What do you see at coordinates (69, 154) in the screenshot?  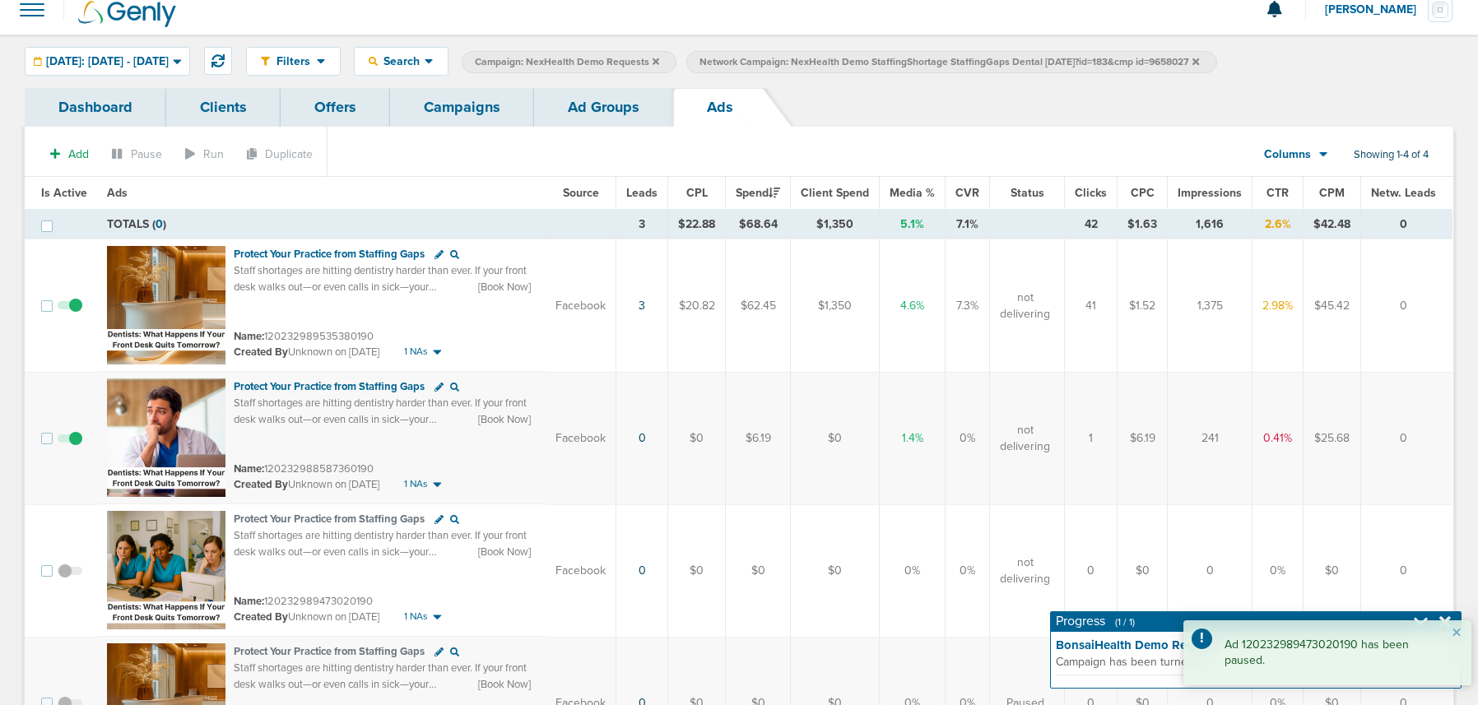 I see `button: Add` at bounding box center [69, 154].